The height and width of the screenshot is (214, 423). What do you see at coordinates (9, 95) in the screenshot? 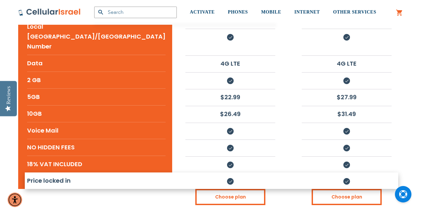
I see `div: Reviews` at bounding box center [9, 95].